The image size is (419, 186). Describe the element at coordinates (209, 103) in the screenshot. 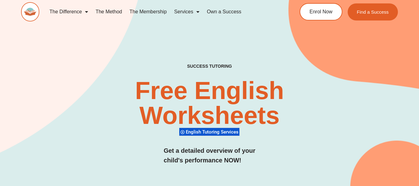

I see `h2: Free English Worksheets​` at that location.